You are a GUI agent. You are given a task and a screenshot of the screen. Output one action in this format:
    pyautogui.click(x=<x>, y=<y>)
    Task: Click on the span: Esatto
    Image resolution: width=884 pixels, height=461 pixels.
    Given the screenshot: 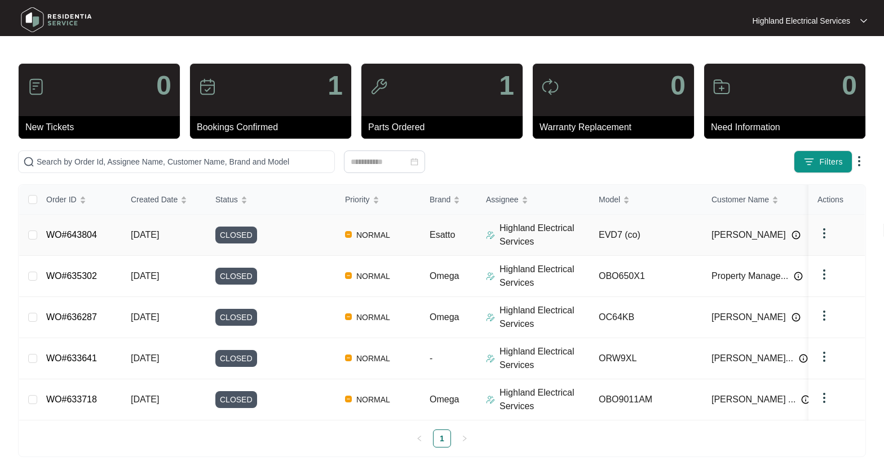 What is the action you would take?
    pyautogui.click(x=442, y=235)
    